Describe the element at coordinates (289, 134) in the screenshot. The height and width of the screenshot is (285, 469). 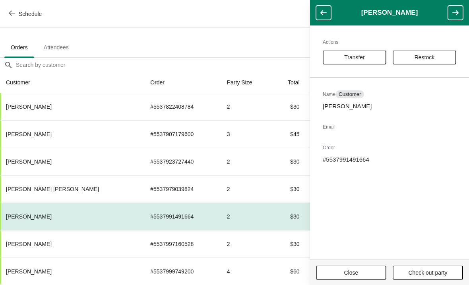
I see `td: $45` at that location.